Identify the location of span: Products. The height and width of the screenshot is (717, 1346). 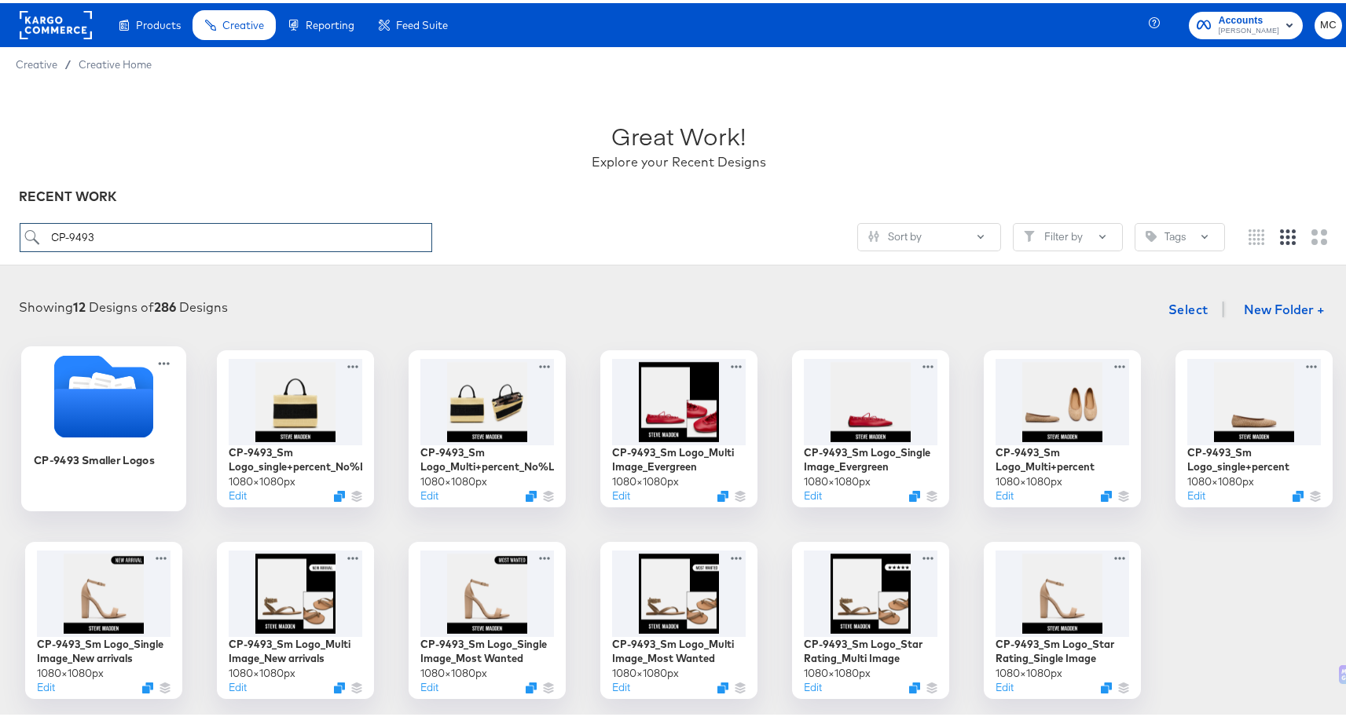
(158, 22).